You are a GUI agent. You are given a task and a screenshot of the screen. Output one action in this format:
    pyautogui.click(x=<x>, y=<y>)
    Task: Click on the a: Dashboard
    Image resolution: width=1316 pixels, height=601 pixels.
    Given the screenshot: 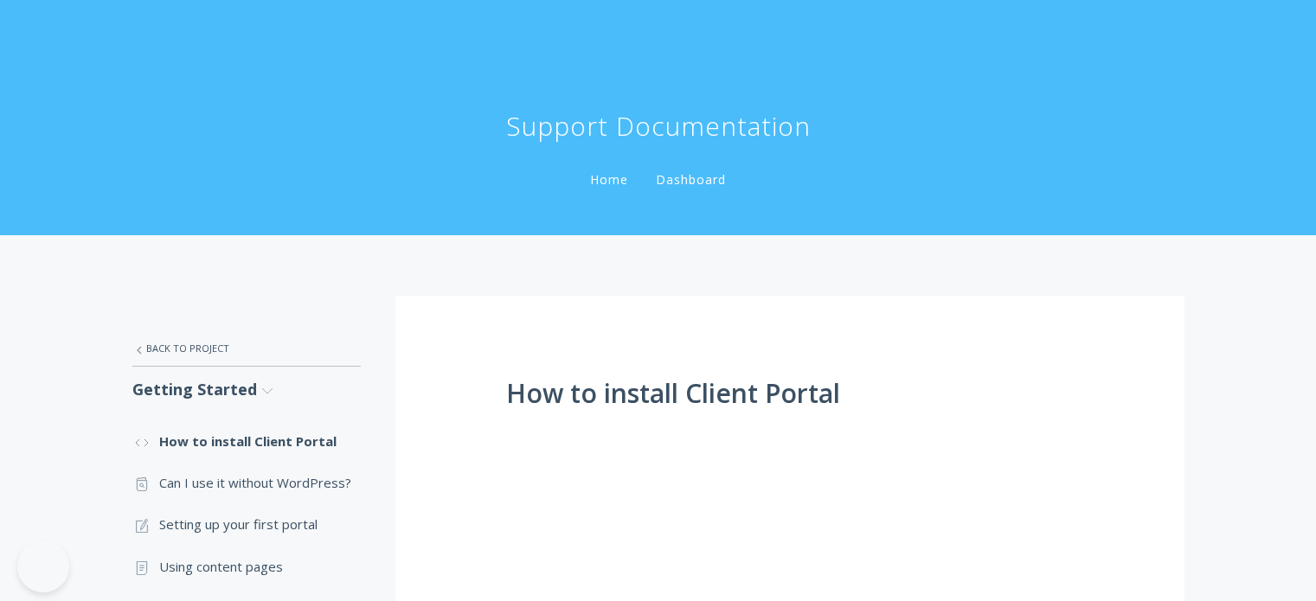 What is the action you would take?
    pyautogui.click(x=690, y=179)
    